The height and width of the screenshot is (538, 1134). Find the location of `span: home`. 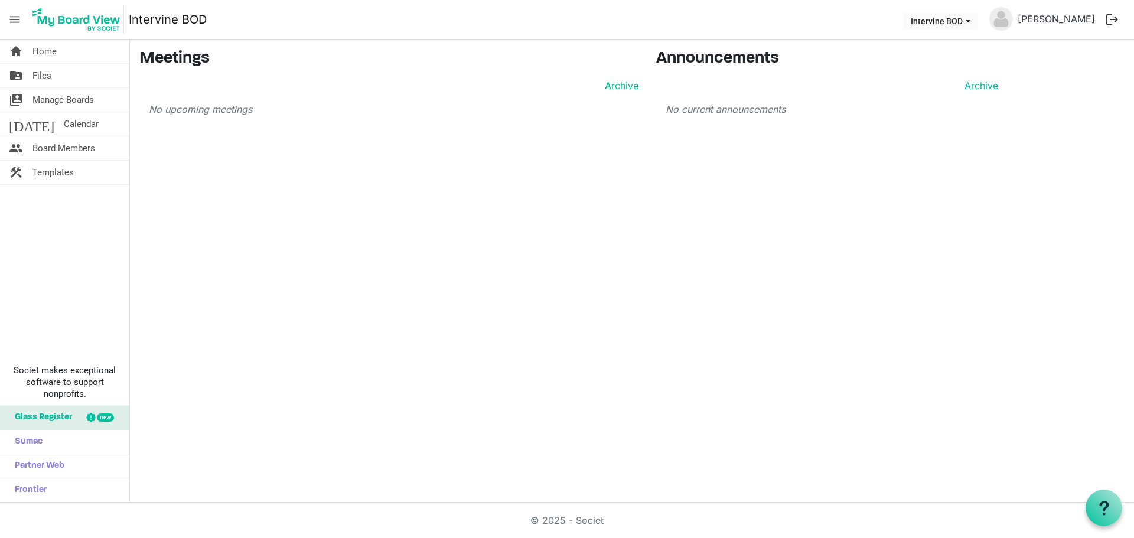

span: home is located at coordinates (16, 51).